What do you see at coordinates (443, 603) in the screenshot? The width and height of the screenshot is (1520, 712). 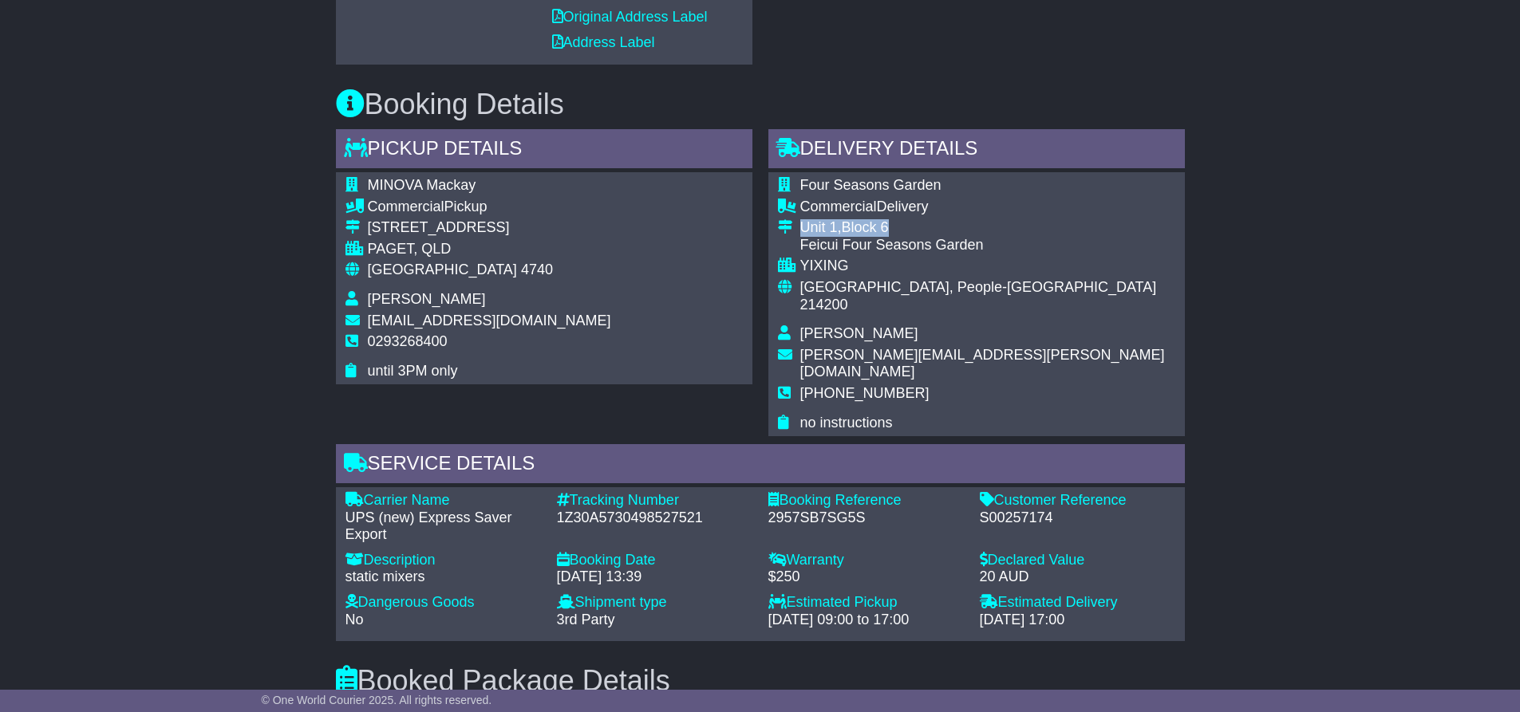 I see `div: Dangerous Goods` at bounding box center [443, 603].